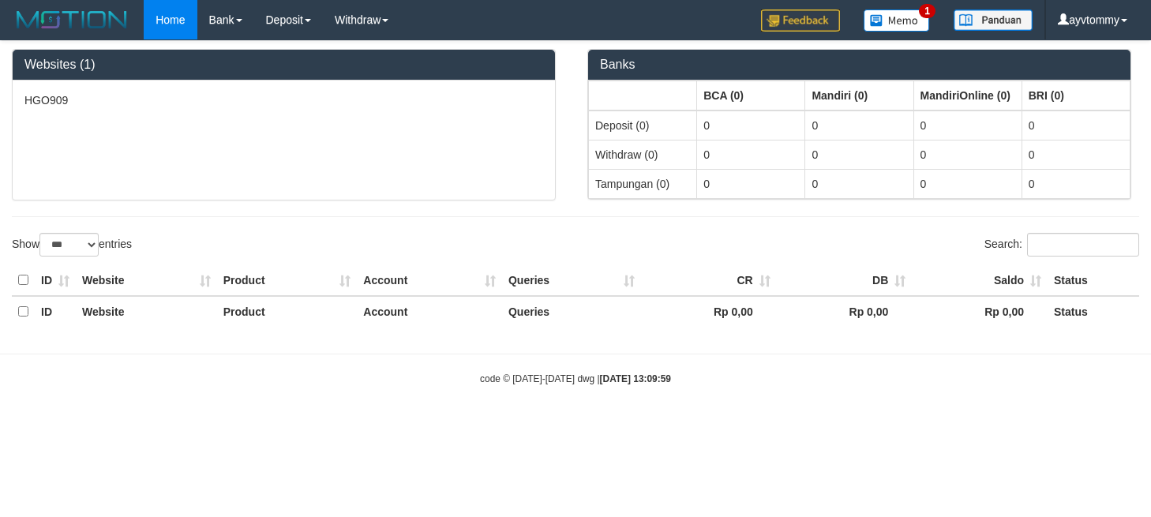 This screenshot has width=1151, height=517. What do you see at coordinates (980, 280) in the screenshot?
I see `th: Saldo` at bounding box center [980, 280].